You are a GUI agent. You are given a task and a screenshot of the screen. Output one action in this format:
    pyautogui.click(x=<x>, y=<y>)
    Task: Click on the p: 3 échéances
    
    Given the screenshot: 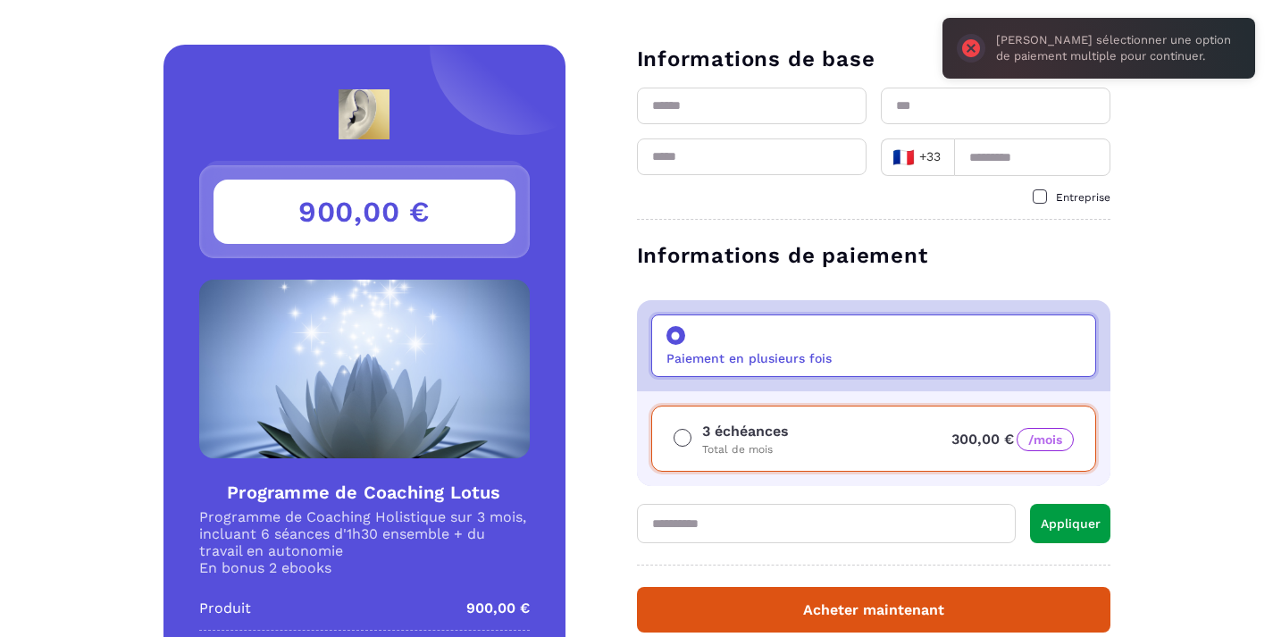 What is the action you would take?
    pyautogui.click(x=745, y=431)
    